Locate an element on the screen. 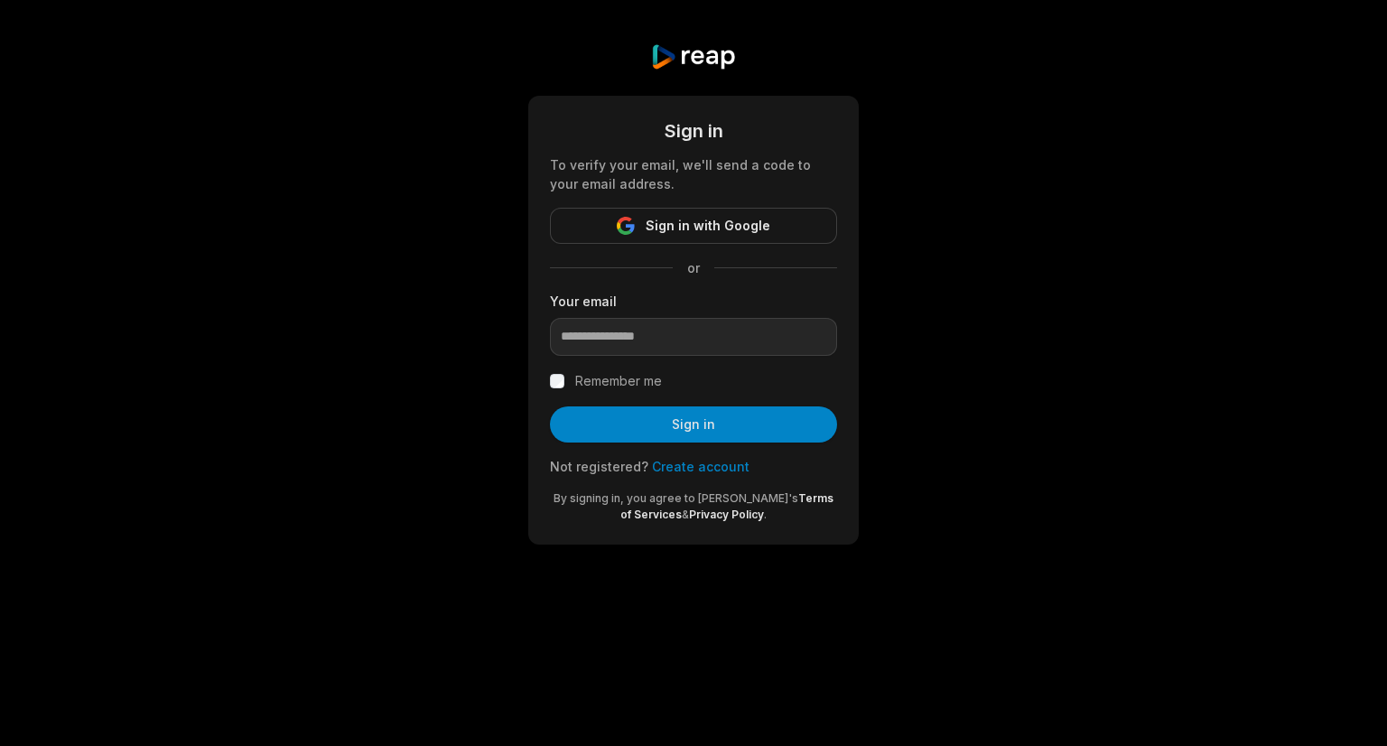 The image size is (1387, 746). div: To verify your email, we'll send a code to your email address. is located at coordinates (693, 174).